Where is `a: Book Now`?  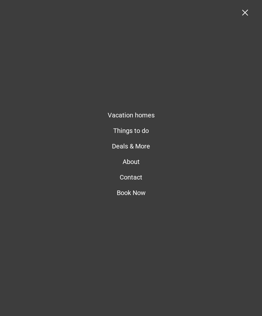
a: Book Now is located at coordinates (131, 193).